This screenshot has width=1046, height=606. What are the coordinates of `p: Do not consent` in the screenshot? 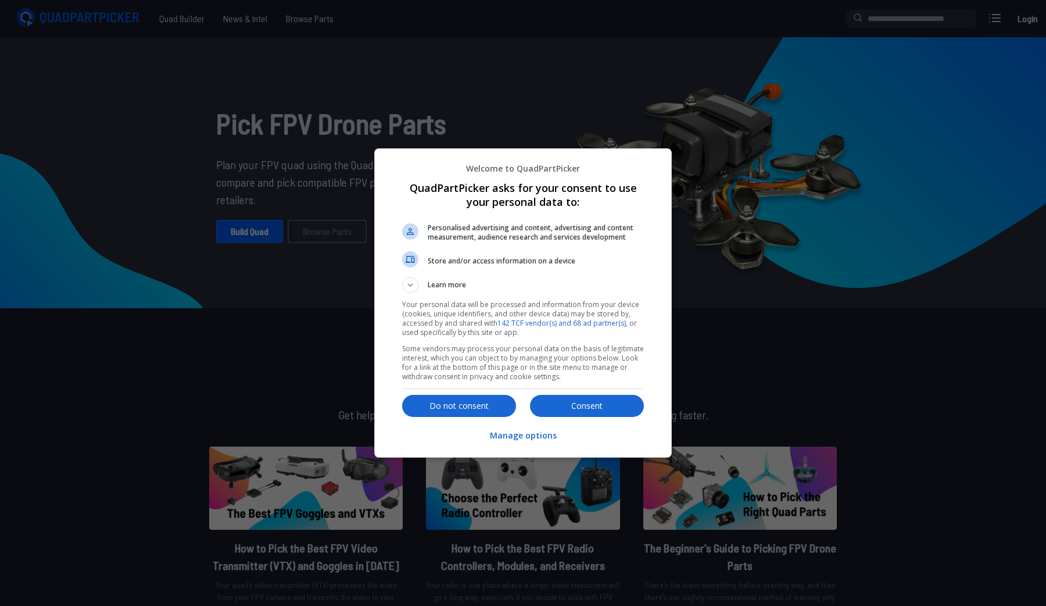 It's located at (459, 406).